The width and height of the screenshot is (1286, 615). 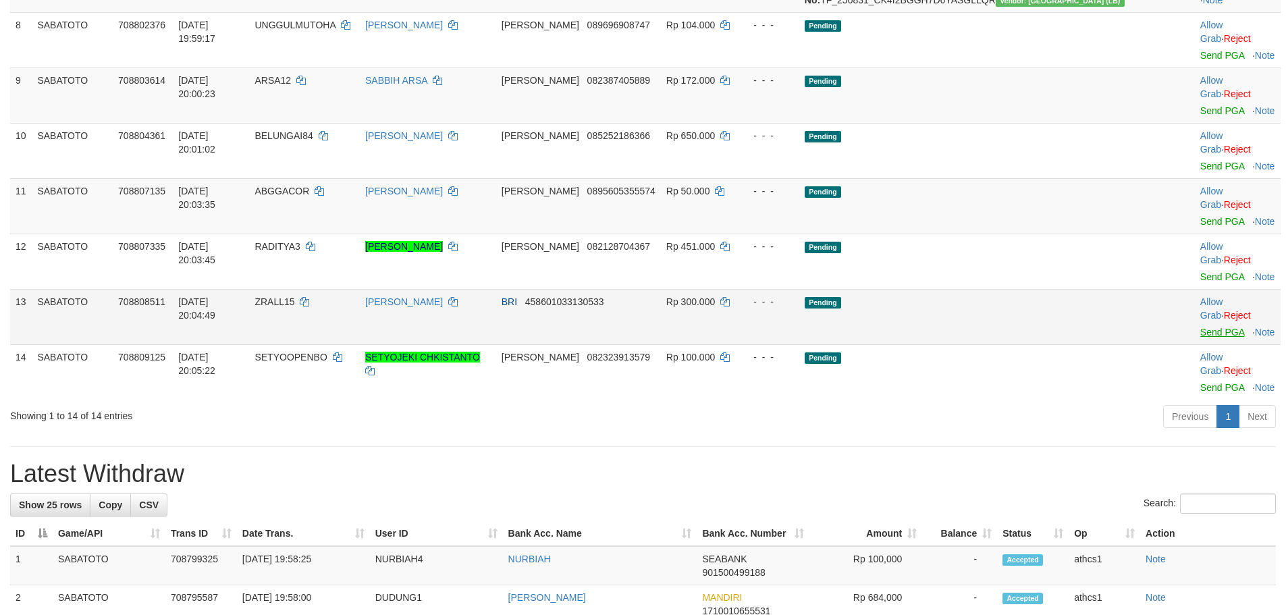 What do you see at coordinates (529, 559) in the screenshot?
I see `a: NURBIAH` at bounding box center [529, 559].